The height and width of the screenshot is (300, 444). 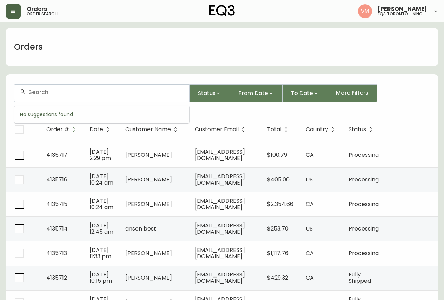 I want to click on span: More Filters, so click(x=352, y=93).